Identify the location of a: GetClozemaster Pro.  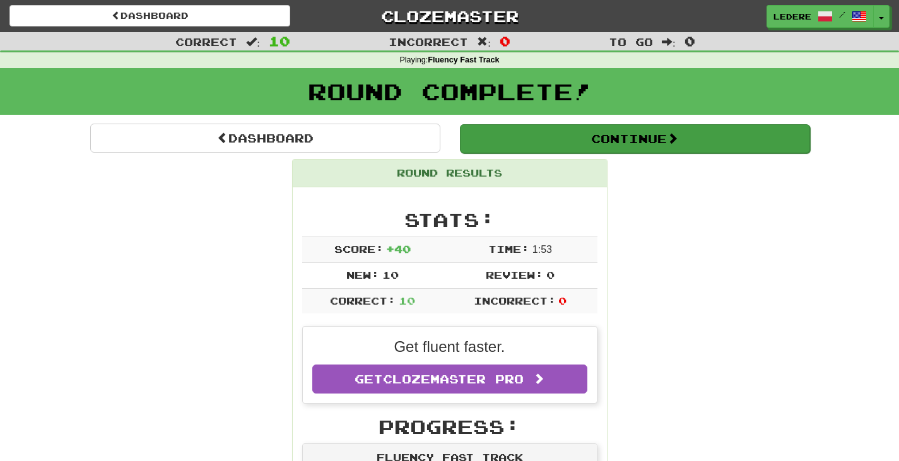
(450, 379).